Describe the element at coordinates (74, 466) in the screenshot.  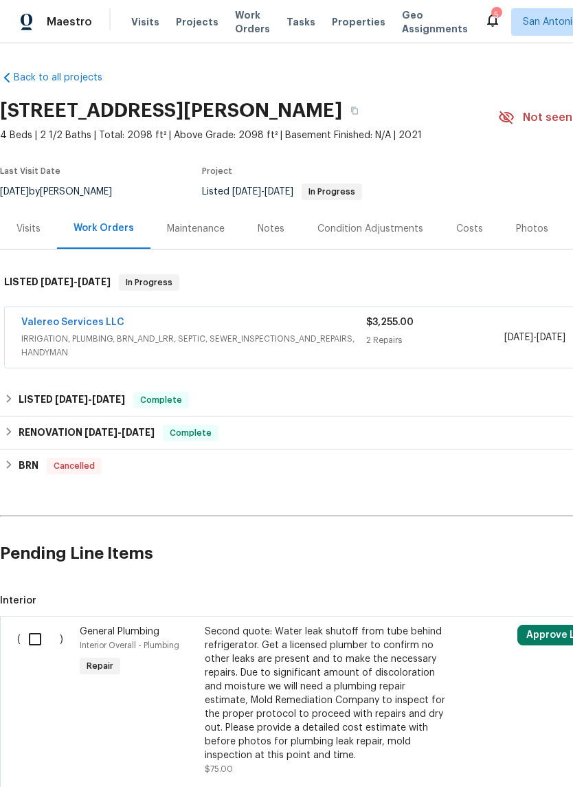
I see `span: Cancelled` at that location.